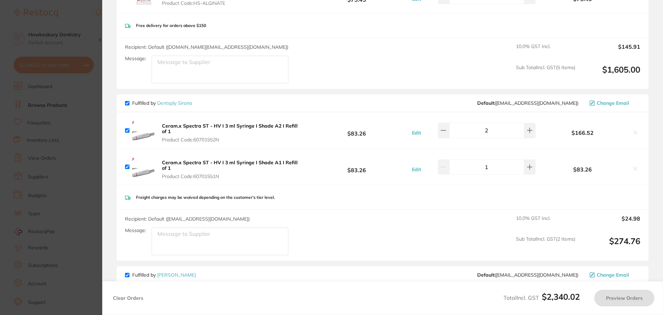 Image resolution: width=663 pixels, height=315 pixels. I want to click on b: Ceram.x Spectra ST - HV I 3 ml Syringe I Shade A2 I Refill of 1, so click(230, 128).